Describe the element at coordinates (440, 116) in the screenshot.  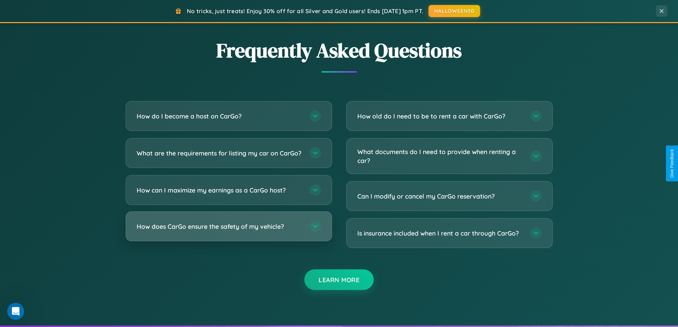
I see `h3: How old do I need to be to rent a car with CarGo?` at that location.